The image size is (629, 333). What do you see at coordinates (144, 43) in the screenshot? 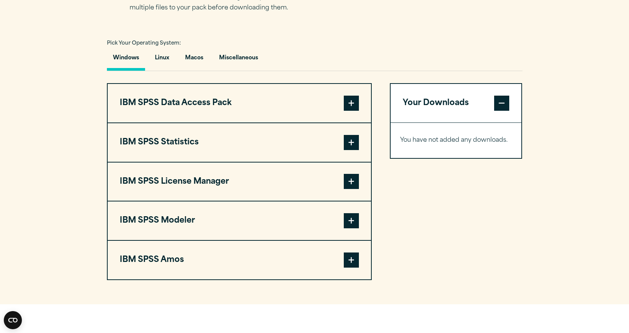
I see `span: Pick Your Operating System:` at bounding box center [144, 43].